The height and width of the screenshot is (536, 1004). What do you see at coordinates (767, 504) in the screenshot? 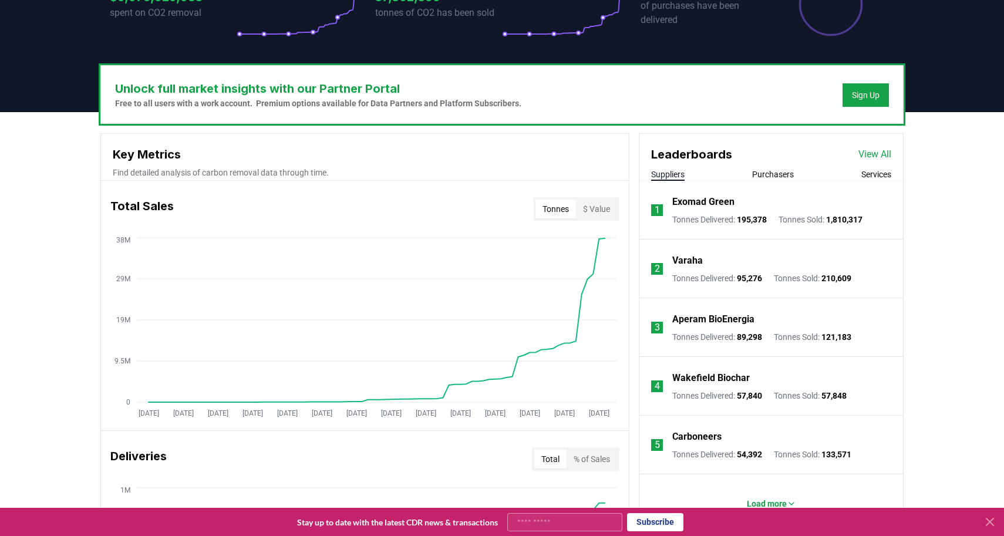
I see `p: Load more` at bounding box center [767, 504].